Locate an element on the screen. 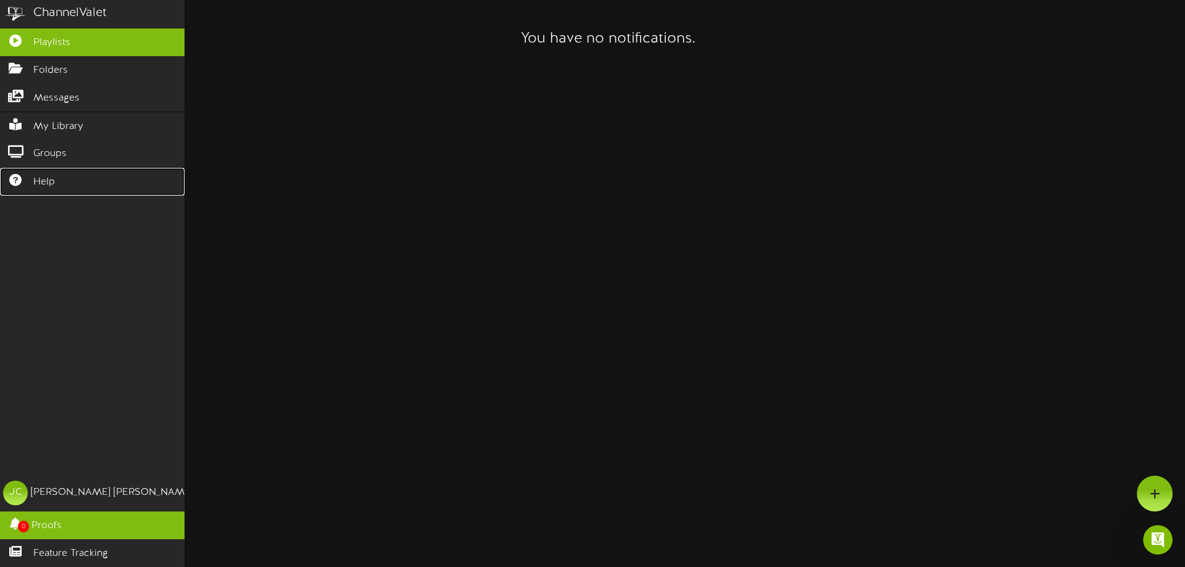 This screenshot has height=567, width=1185. img: logo is located at coordinates (35, 33).